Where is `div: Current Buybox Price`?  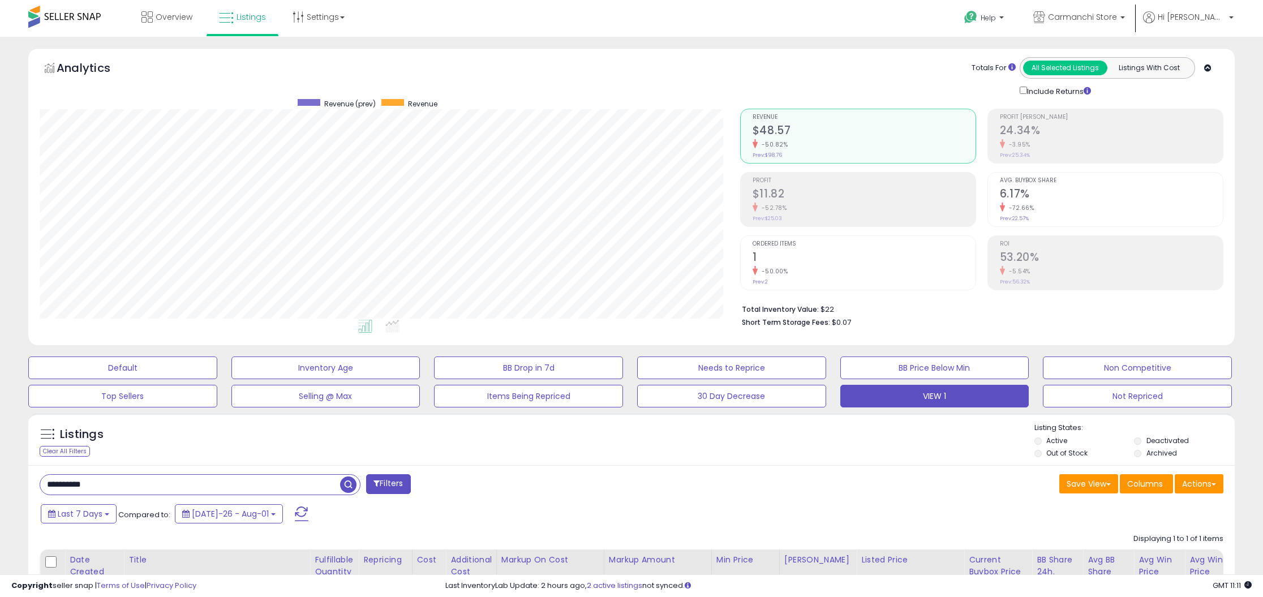
div: Current Buybox Price is located at coordinates (998, 566).